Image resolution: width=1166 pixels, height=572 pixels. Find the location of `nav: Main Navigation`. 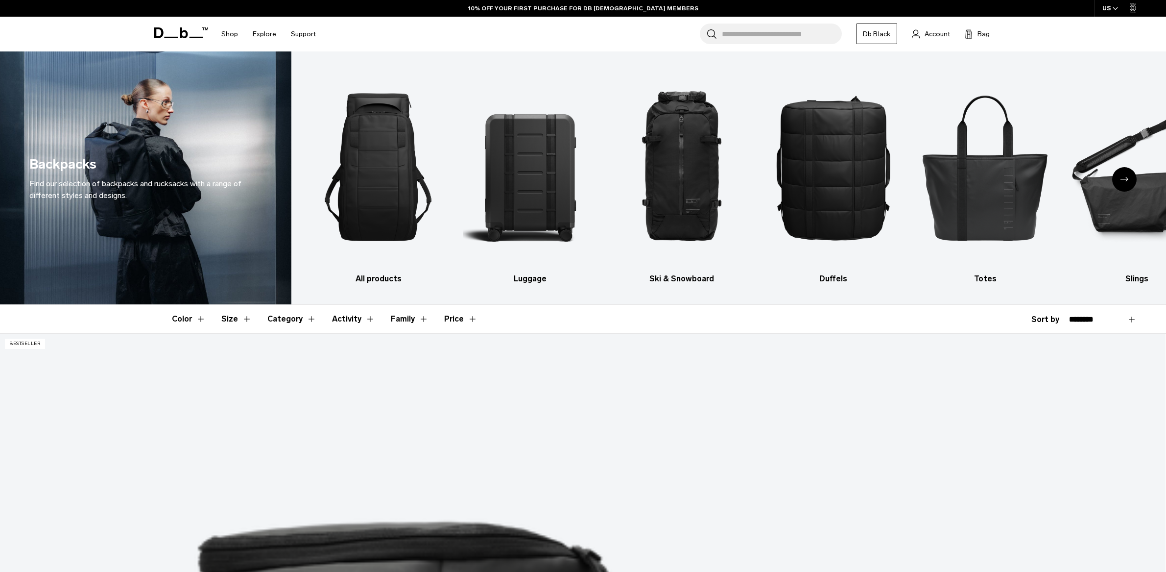

nav: Main Navigation is located at coordinates (268, 34).